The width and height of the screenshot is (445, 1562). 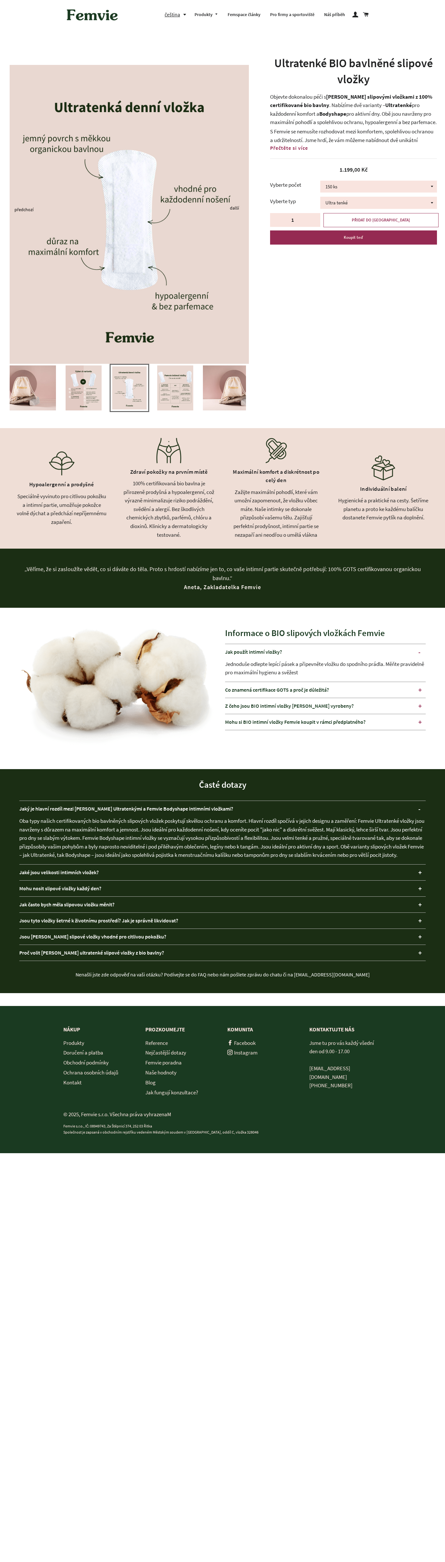 I want to click on img: Femvie, so click(x=92, y=15).